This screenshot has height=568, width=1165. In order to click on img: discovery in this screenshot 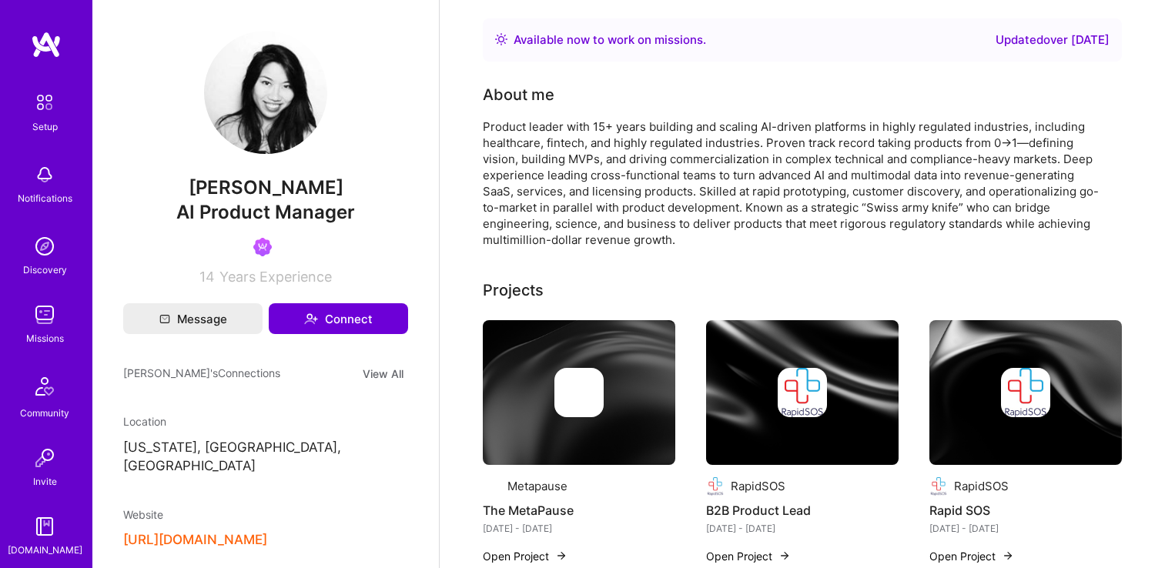, I will do `click(45, 246)`.